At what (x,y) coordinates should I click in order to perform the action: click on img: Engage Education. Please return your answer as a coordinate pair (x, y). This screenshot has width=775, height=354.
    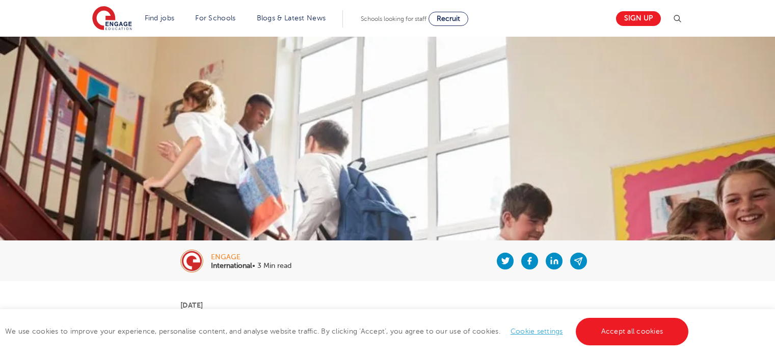
    Looking at the image, I should click on (112, 19).